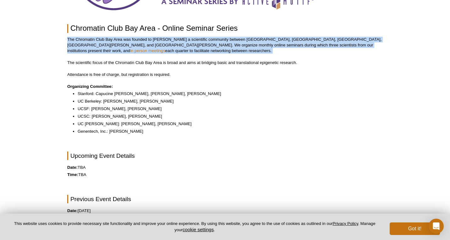  Describe the element at coordinates (194, 227) in the screenshot. I see `p: This website uses cookies to provide necessary site functionality and improve your online experie...` at that location.